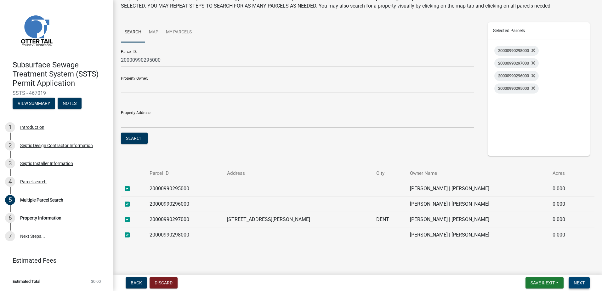 The image size is (602, 291). What do you see at coordinates (185, 204) in the screenshot?
I see `td: 20000990296000` at bounding box center [185, 204].